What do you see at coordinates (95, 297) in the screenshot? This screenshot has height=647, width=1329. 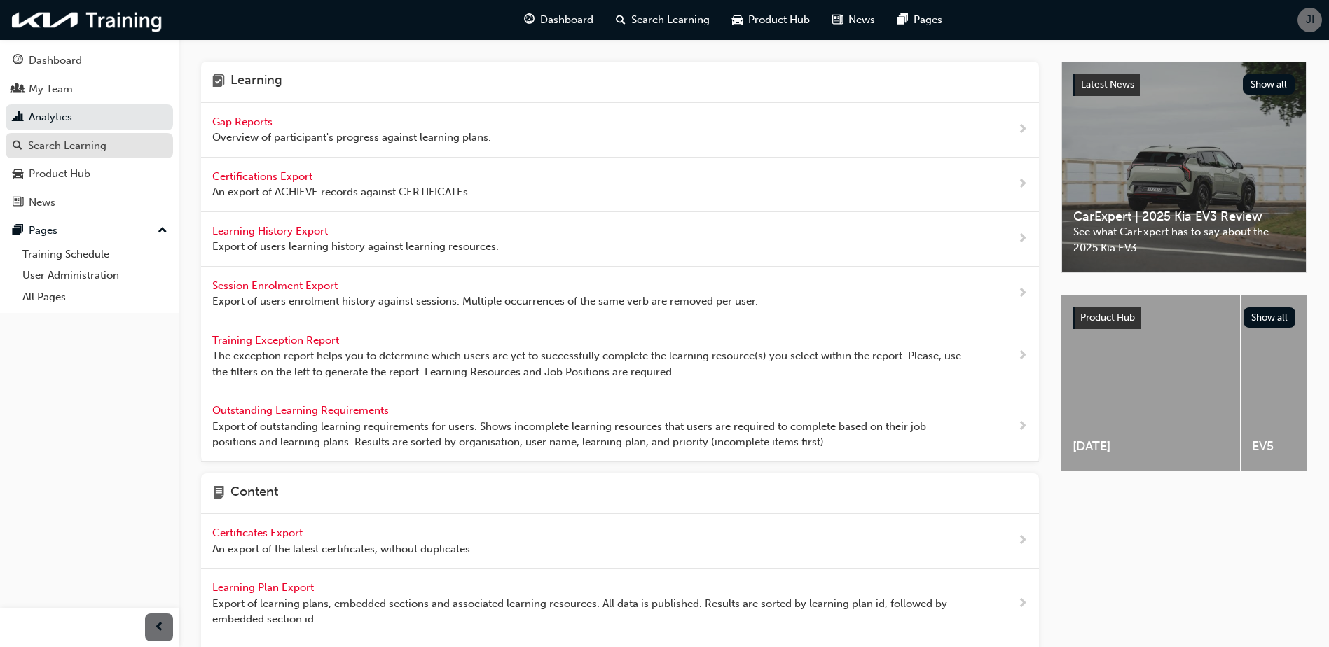 I see `a: All Pages` at bounding box center [95, 297].